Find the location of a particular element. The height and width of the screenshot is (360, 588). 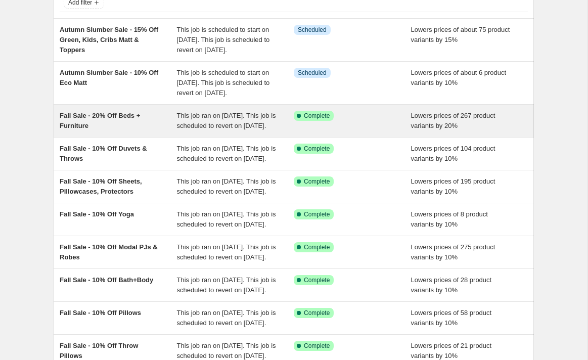

span: Autumn Slumber Sale - 15% Off Green, Kids, Cribs Matt & Toppers is located at coordinates (109, 39).